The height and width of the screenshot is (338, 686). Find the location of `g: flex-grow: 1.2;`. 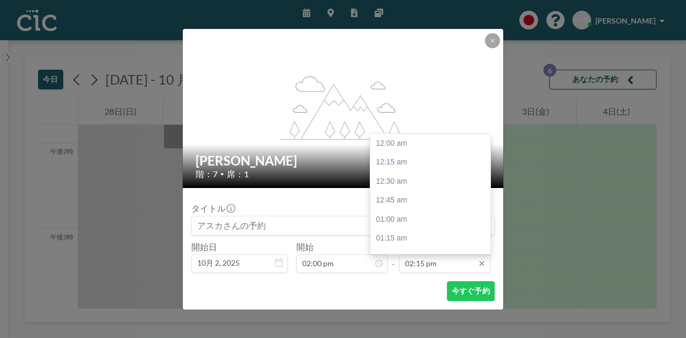

g: flex-grow: 1.2; is located at coordinates (344, 107).